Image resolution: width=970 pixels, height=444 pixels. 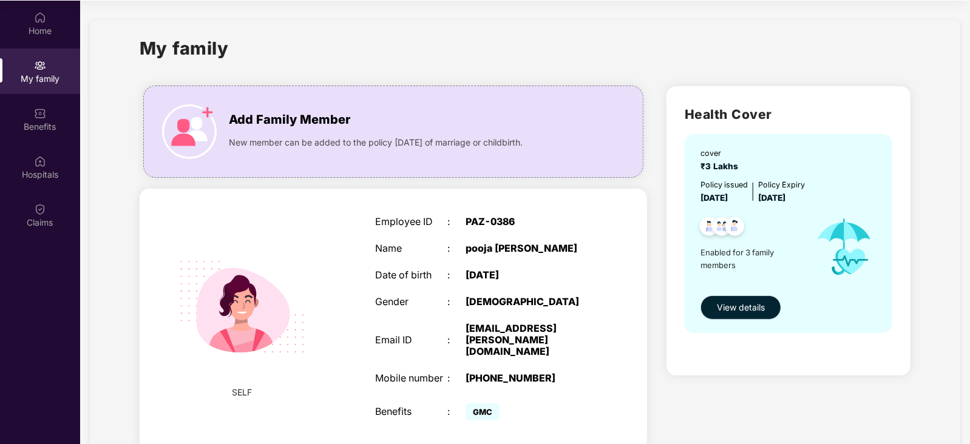 What do you see at coordinates (788, 114) in the screenshot?
I see `h2: Health Cover` at bounding box center [788, 114].